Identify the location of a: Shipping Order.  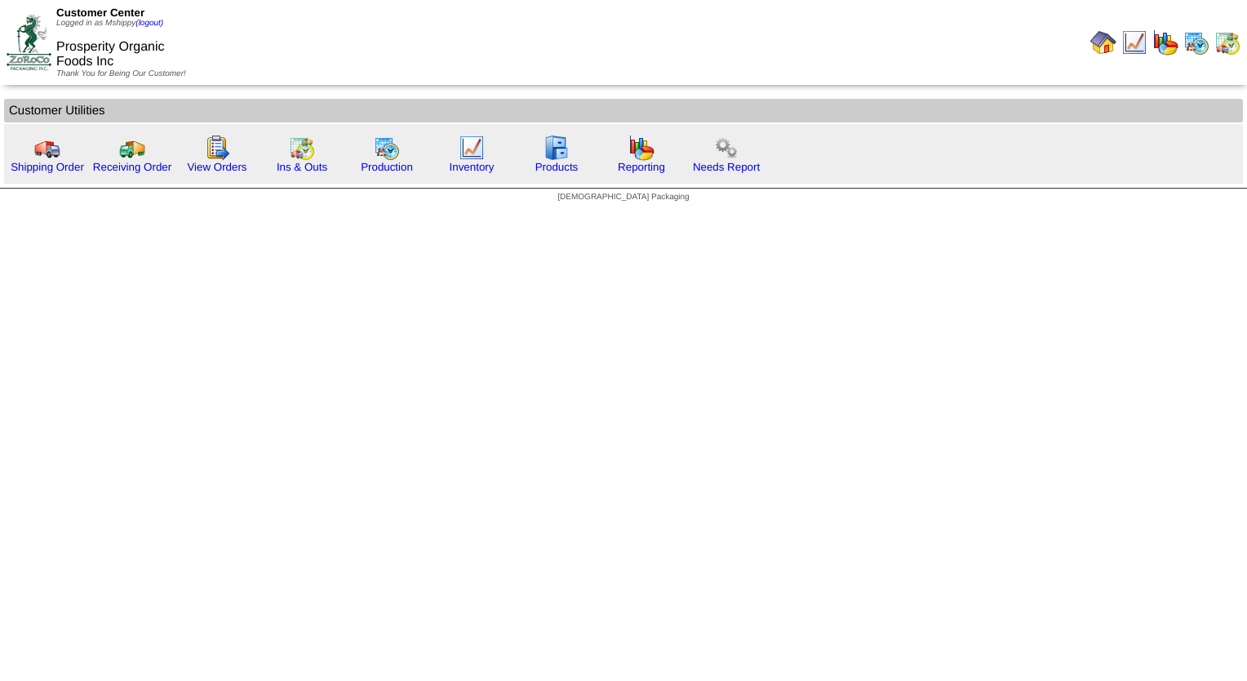
(47, 167).